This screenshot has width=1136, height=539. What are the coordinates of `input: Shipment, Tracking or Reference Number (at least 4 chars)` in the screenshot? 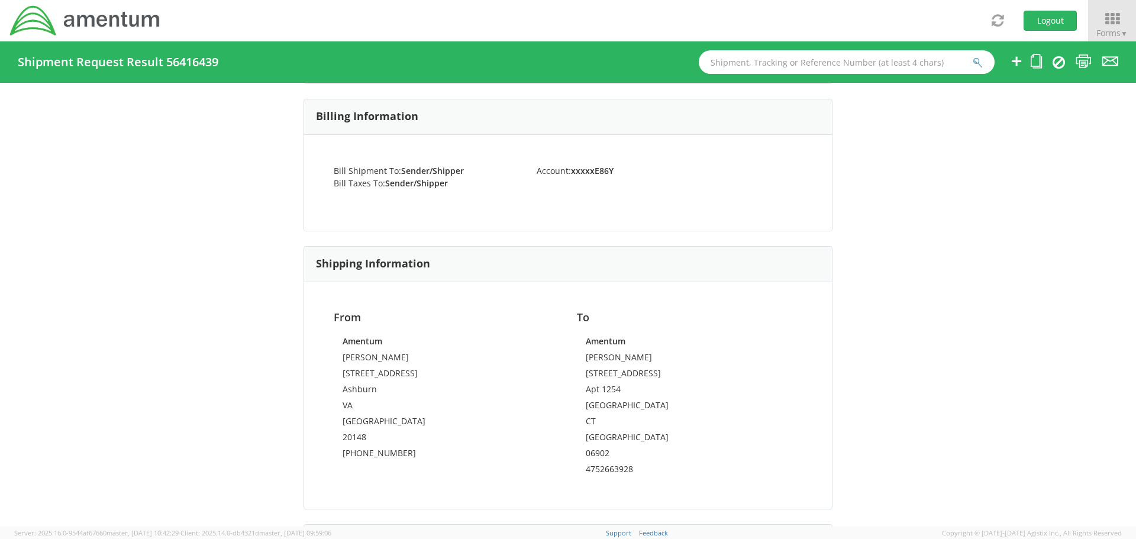 It's located at (847, 62).